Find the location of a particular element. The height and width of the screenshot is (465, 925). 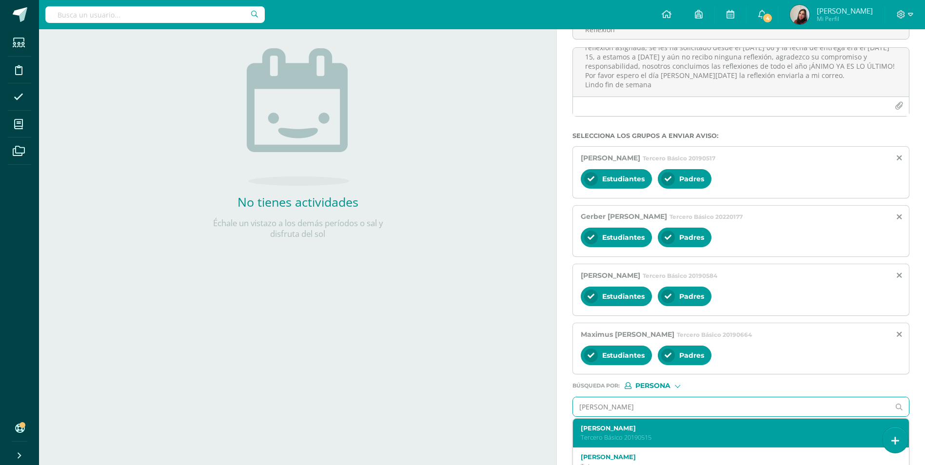

span: Tercero Básico 20190584 is located at coordinates (680, 276).